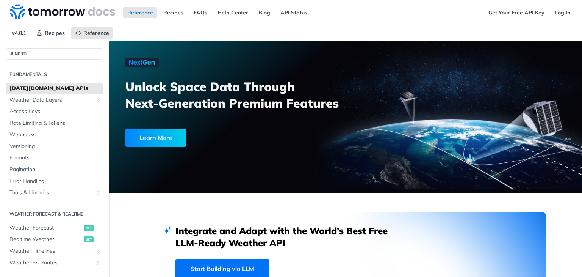  I want to click on a: Pagination, so click(55, 169).